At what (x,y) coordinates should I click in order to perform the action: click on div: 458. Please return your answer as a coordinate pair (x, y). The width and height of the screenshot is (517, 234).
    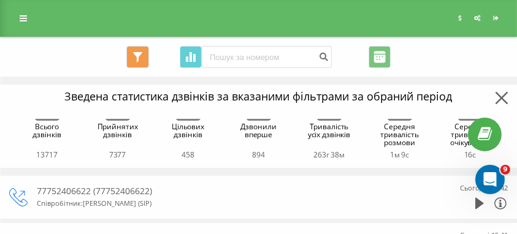
    Looking at the image, I should click on (188, 155).